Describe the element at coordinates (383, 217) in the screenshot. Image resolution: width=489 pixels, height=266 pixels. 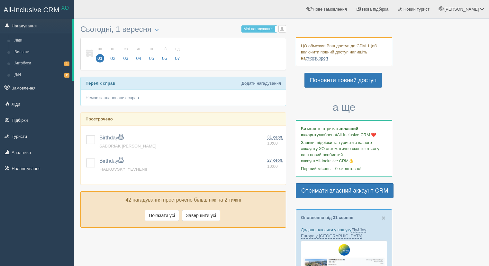
I see `button: Close` at that location.